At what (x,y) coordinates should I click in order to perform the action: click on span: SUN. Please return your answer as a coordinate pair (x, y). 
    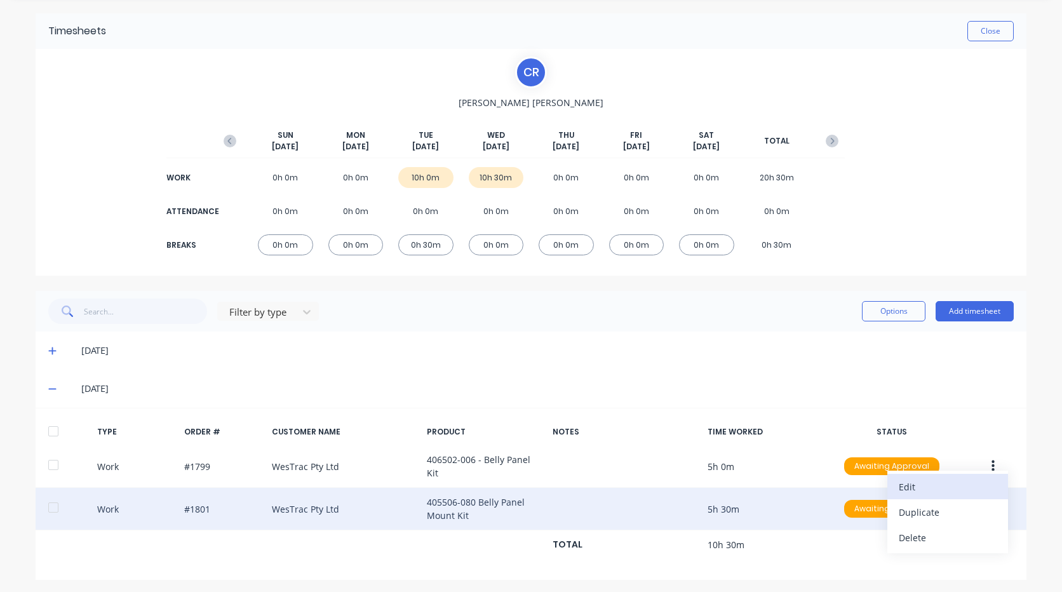
    Looking at the image, I should click on (285, 135).